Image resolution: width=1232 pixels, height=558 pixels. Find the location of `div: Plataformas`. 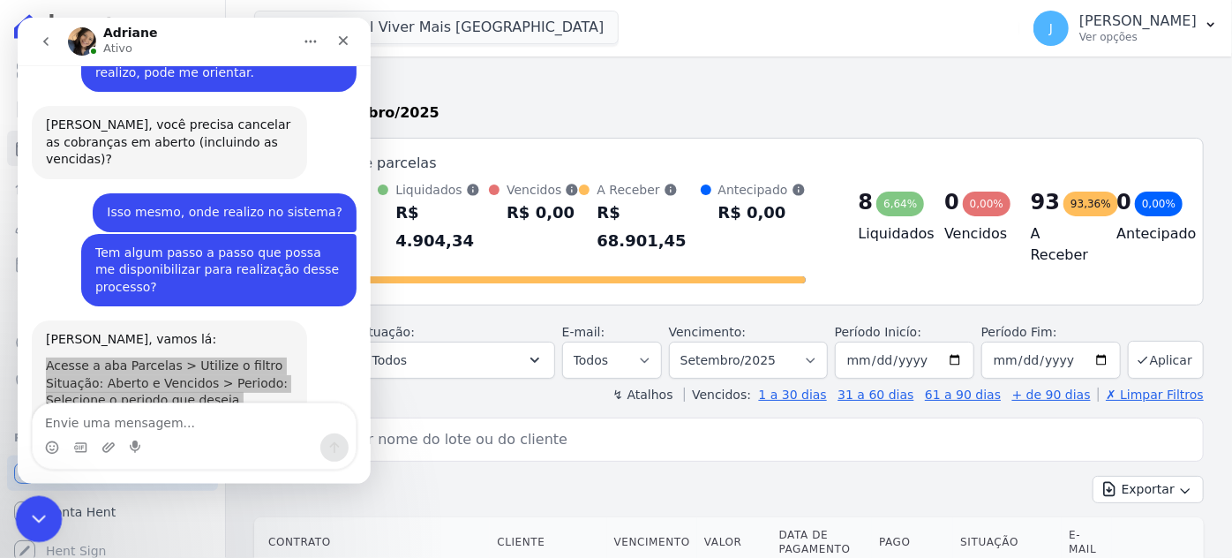

div: Plataformas is located at coordinates (112, 438).